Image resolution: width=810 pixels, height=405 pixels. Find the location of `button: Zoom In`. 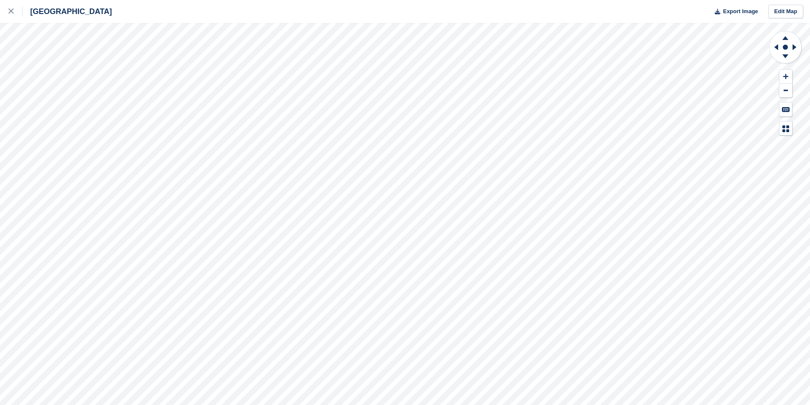

button: Zoom In is located at coordinates (786, 77).